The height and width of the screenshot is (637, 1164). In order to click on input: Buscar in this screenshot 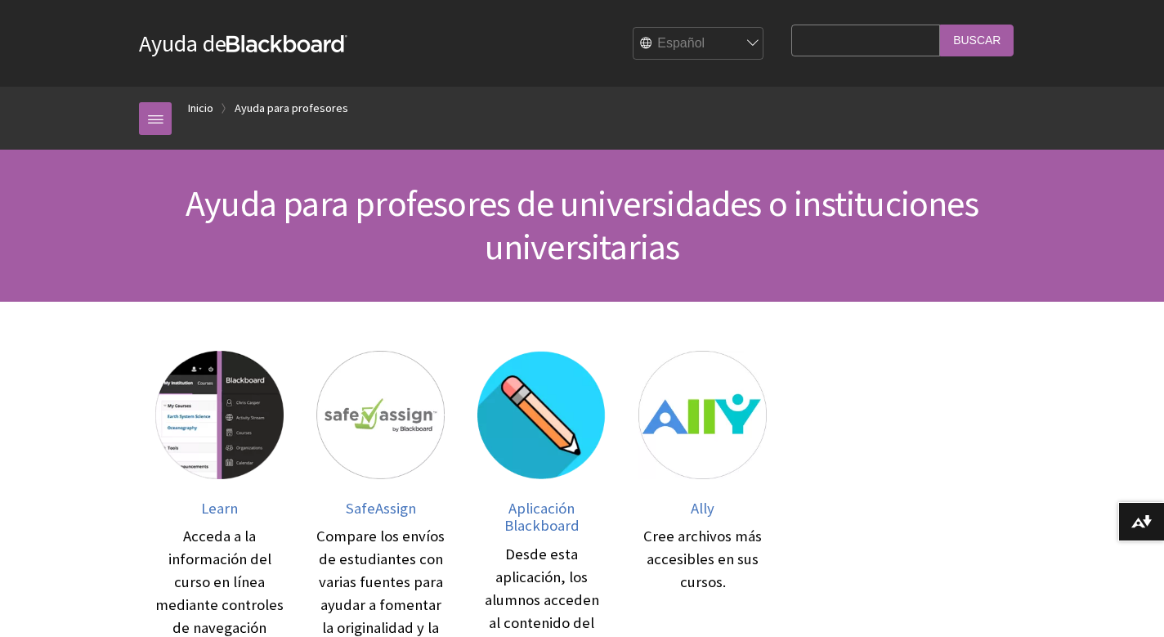, I will do `click(977, 40)`.